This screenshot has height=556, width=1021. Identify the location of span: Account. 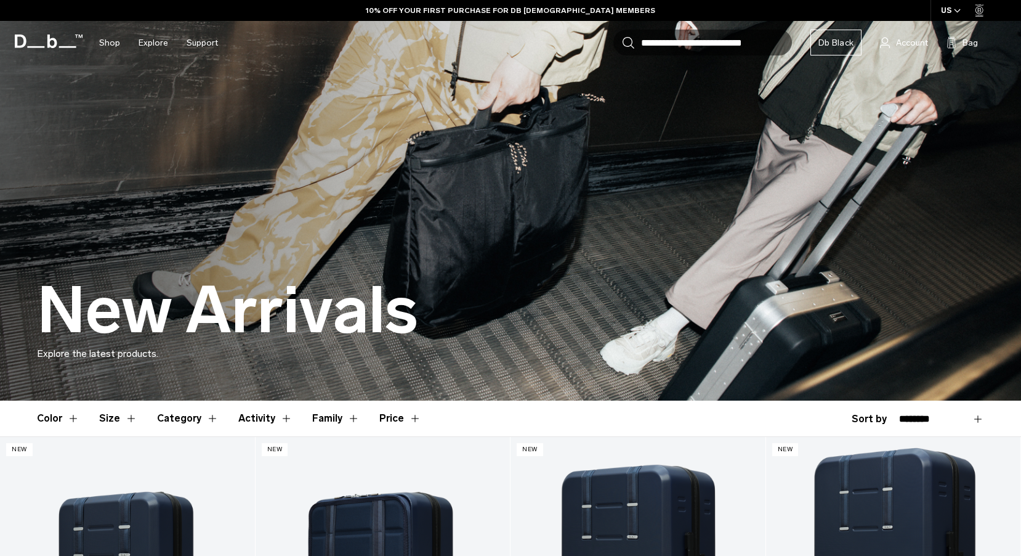
(912, 42).